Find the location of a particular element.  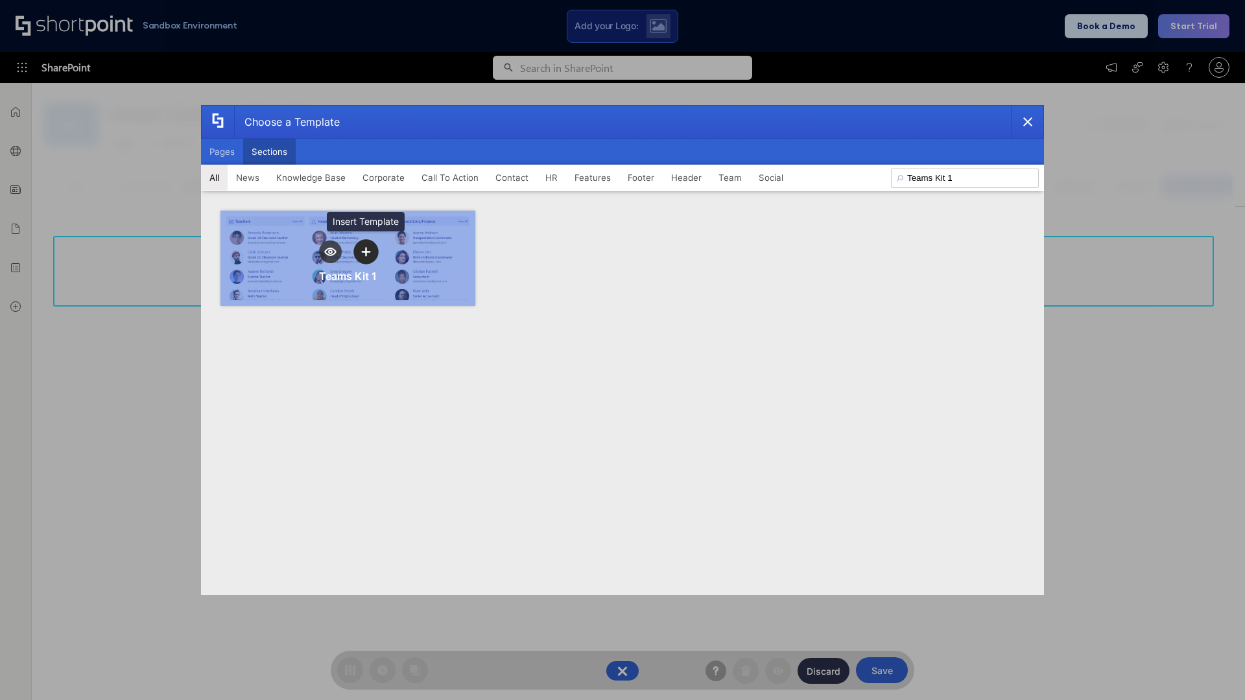

button: Sections is located at coordinates (269, 152).